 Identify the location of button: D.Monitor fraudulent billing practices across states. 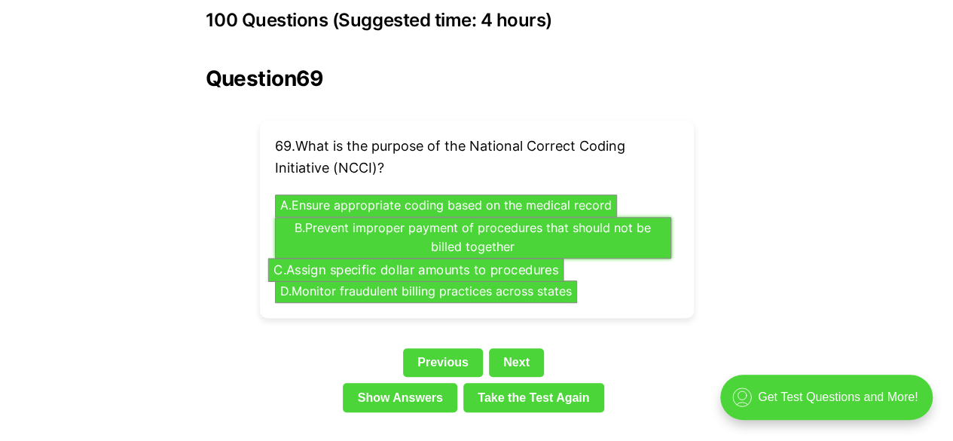
(425, 291).